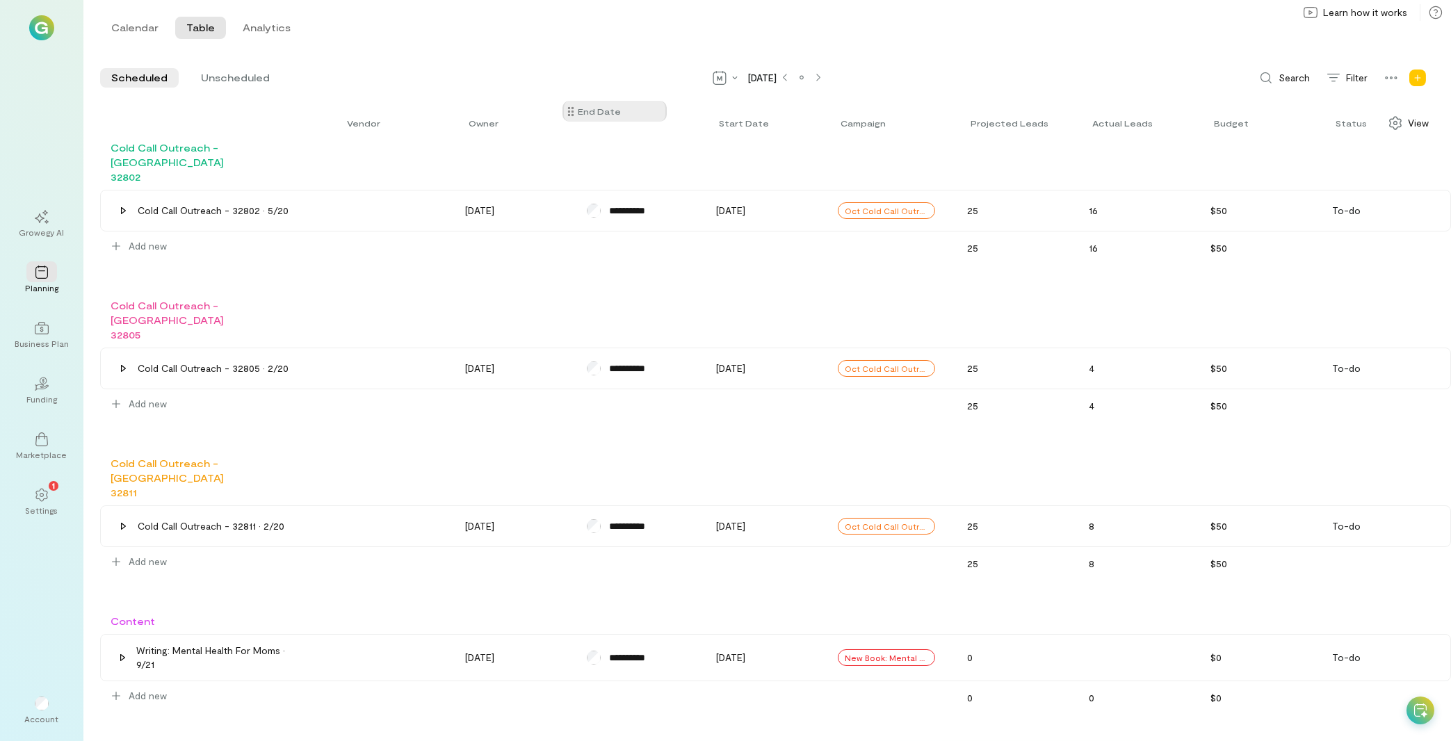 The width and height of the screenshot is (1451, 741). What do you see at coordinates (211, 526) in the screenshot?
I see `div: Cold Call Outreach - 32811 · 2/20` at bounding box center [211, 526].